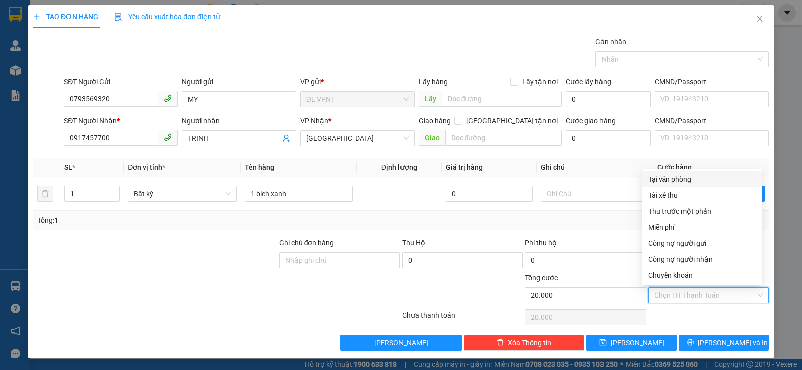  Describe the element at coordinates (173, 221) in the screenshot. I see `div: Tổng: 1` at that location.